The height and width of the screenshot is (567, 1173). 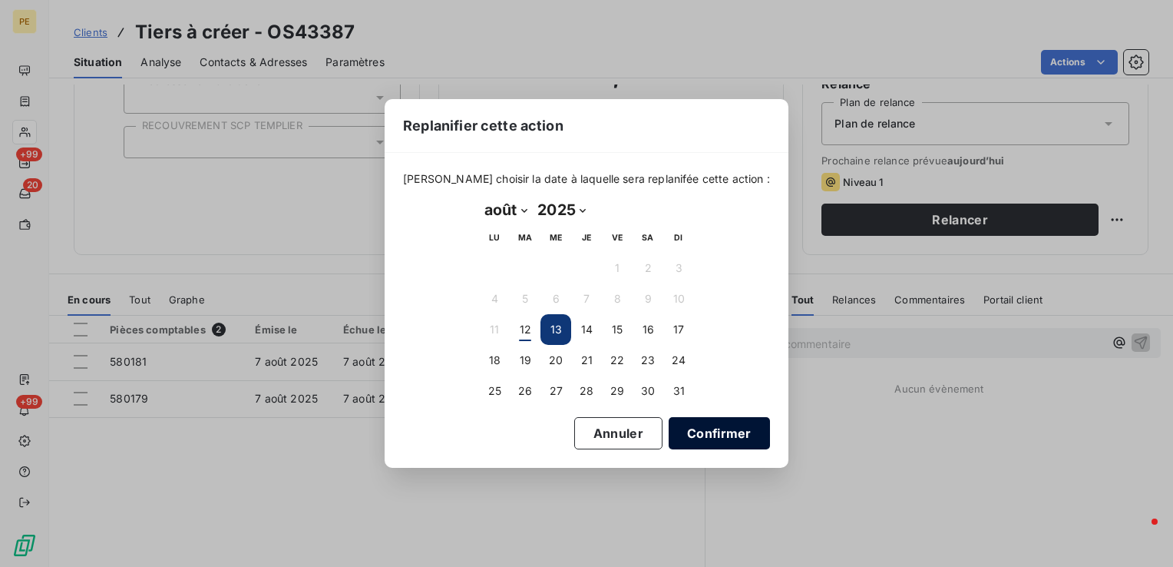 I want to click on button: 24, so click(x=679, y=360).